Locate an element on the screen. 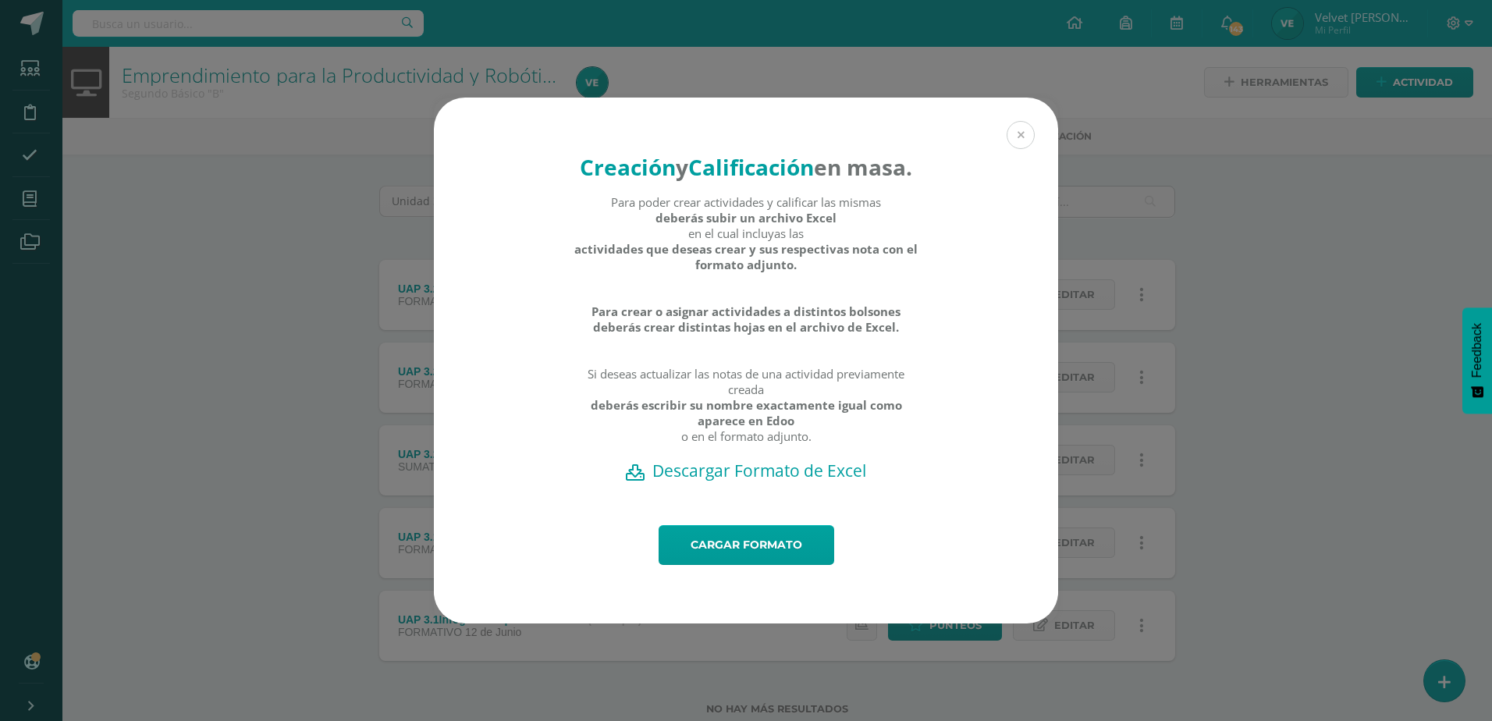  strong: y is located at coordinates (682, 167).